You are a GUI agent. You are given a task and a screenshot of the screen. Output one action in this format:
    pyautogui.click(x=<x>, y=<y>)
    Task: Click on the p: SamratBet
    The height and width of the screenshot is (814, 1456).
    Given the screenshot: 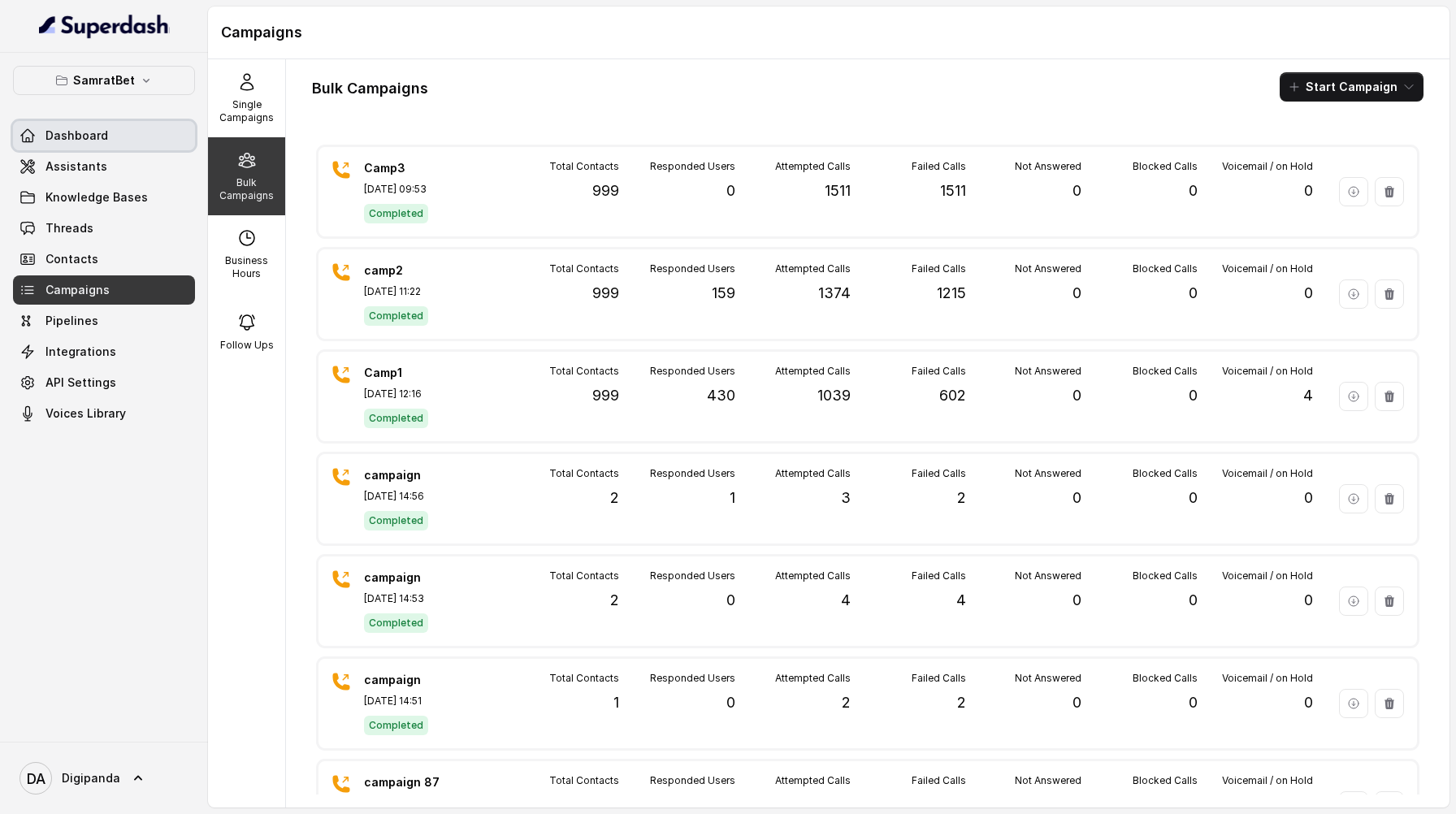 What is the action you would take?
    pyautogui.click(x=104, y=80)
    